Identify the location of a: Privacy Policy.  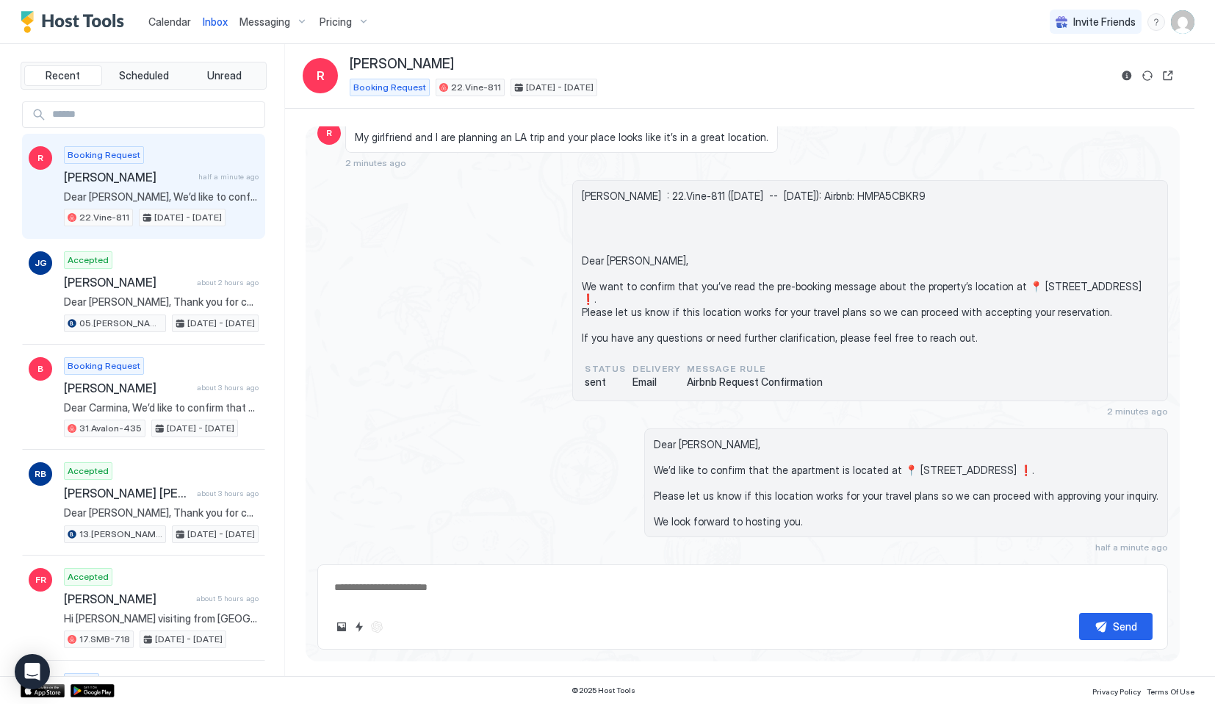
(1117, 690).